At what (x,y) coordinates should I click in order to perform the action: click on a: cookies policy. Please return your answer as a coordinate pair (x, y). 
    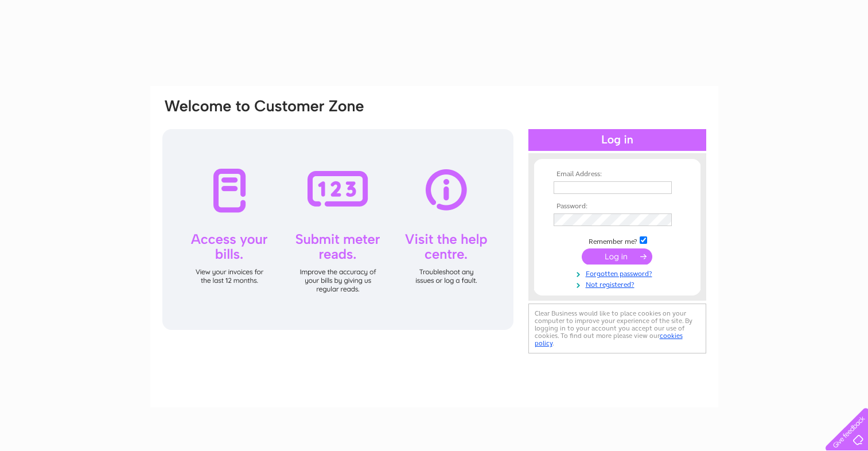
    Looking at the image, I should click on (608, 339).